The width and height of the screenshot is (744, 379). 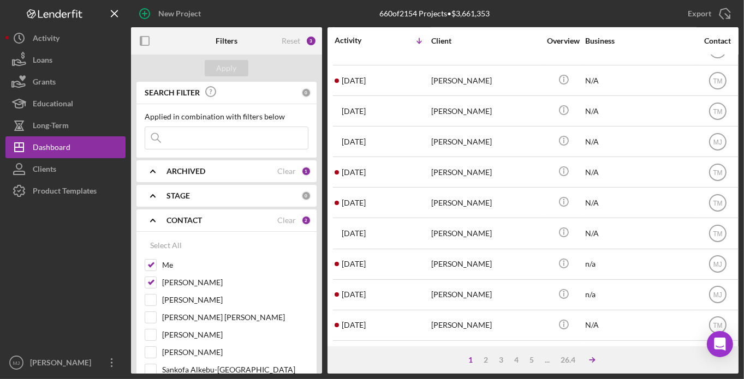 What do you see at coordinates (291, 41) in the screenshot?
I see `div: Reset` at bounding box center [291, 41].